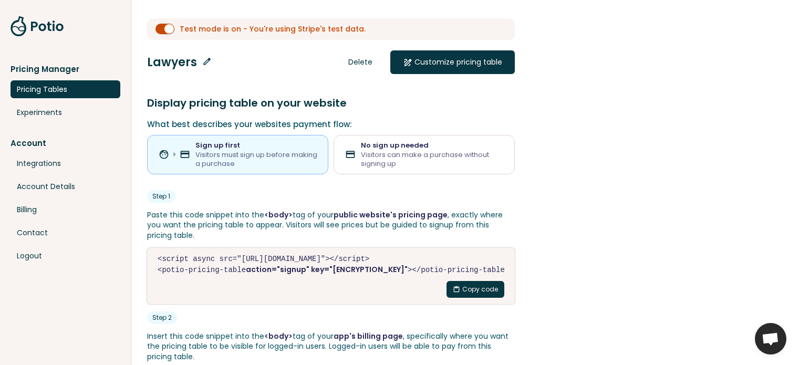  What do you see at coordinates (453, 62) in the screenshot?
I see `a: drawCustomize pricing table` at bounding box center [453, 62].